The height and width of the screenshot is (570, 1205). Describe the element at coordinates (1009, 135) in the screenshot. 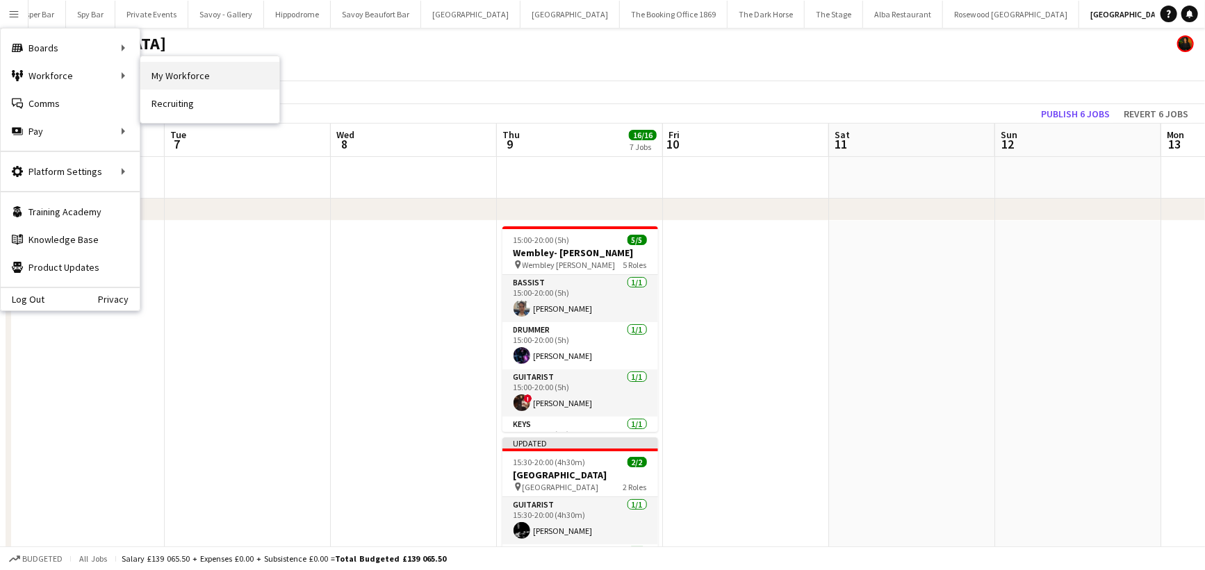

I see `span: Sun` at that location.